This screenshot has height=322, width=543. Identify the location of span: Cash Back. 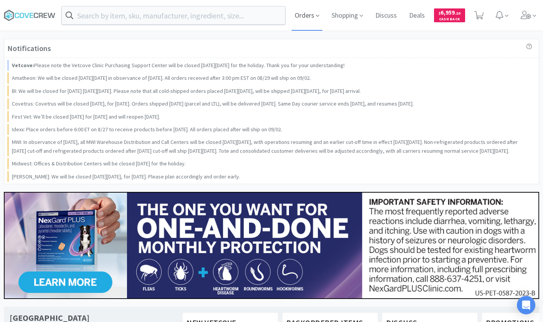
(449, 20).